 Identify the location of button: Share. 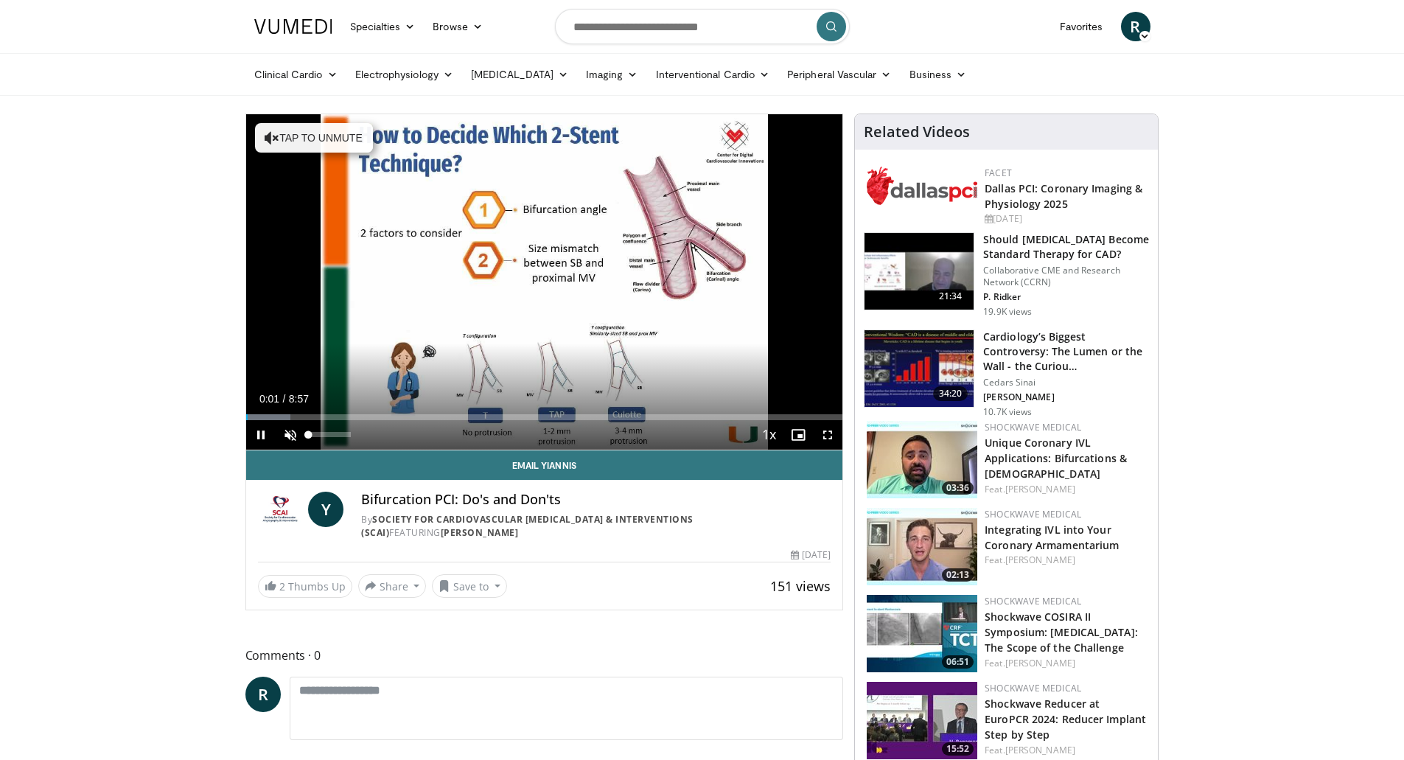
(392, 586).